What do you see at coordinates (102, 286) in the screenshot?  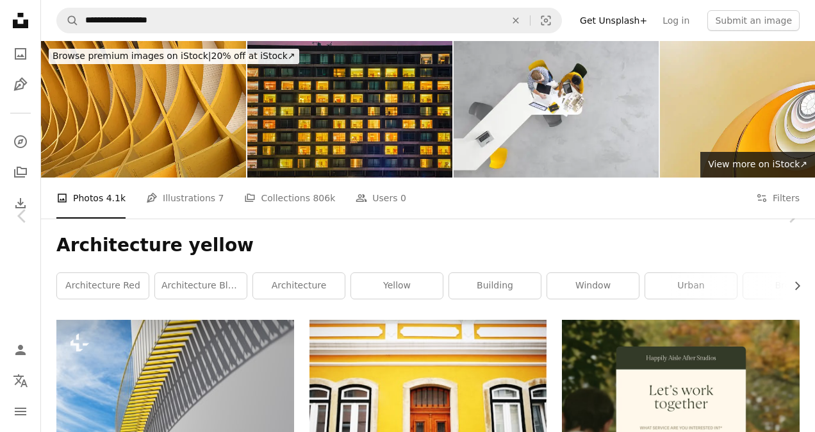 I see `a: architecture red` at bounding box center [102, 286].